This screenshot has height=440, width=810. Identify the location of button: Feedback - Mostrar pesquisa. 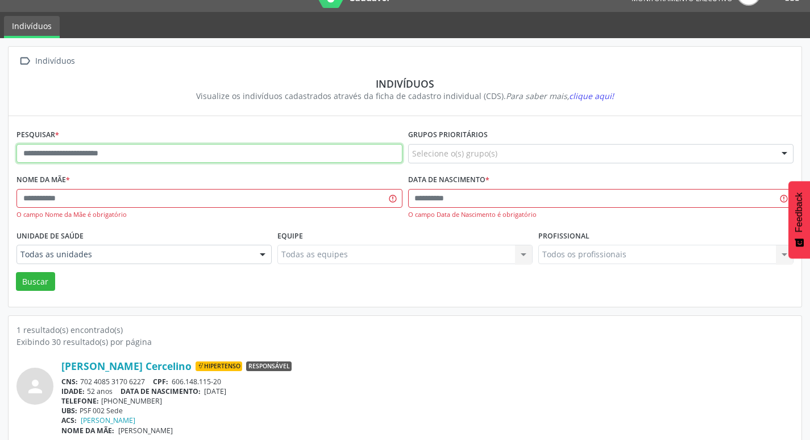
(800, 220).